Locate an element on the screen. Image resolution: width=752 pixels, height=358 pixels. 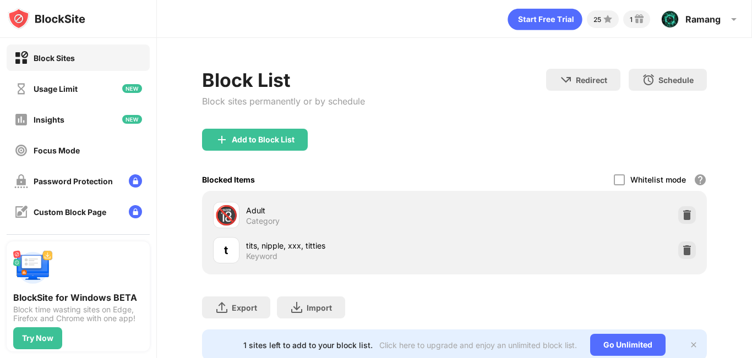
img: points-small.svg is located at coordinates (607, 19).